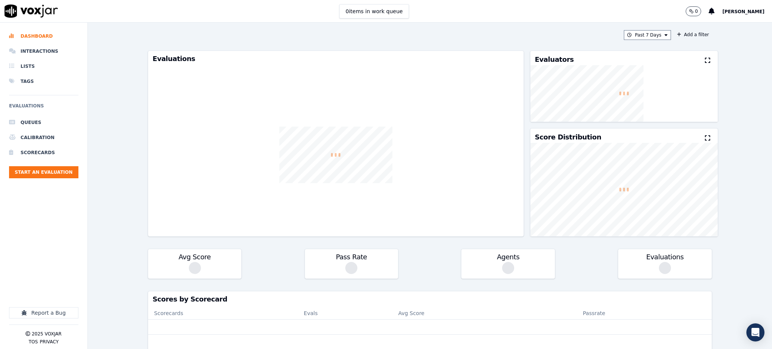  What do you see at coordinates (345, 313) in the screenshot?
I see `th: Evals` at bounding box center [345, 313].